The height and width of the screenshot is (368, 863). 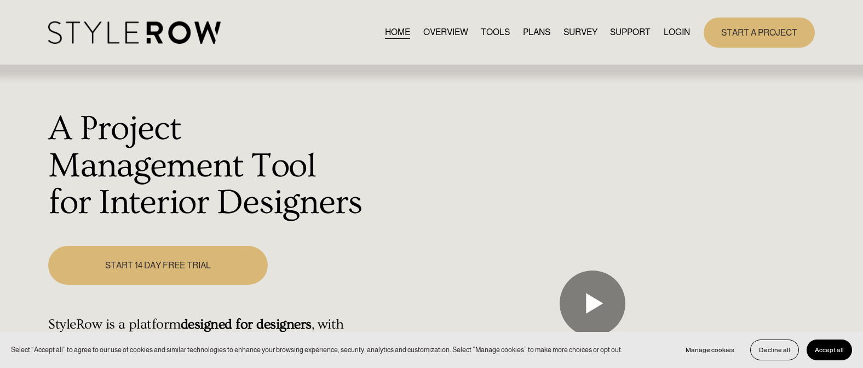 What do you see at coordinates (631, 32) in the screenshot?
I see `span: SUPPORT` at bounding box center [631, 32].